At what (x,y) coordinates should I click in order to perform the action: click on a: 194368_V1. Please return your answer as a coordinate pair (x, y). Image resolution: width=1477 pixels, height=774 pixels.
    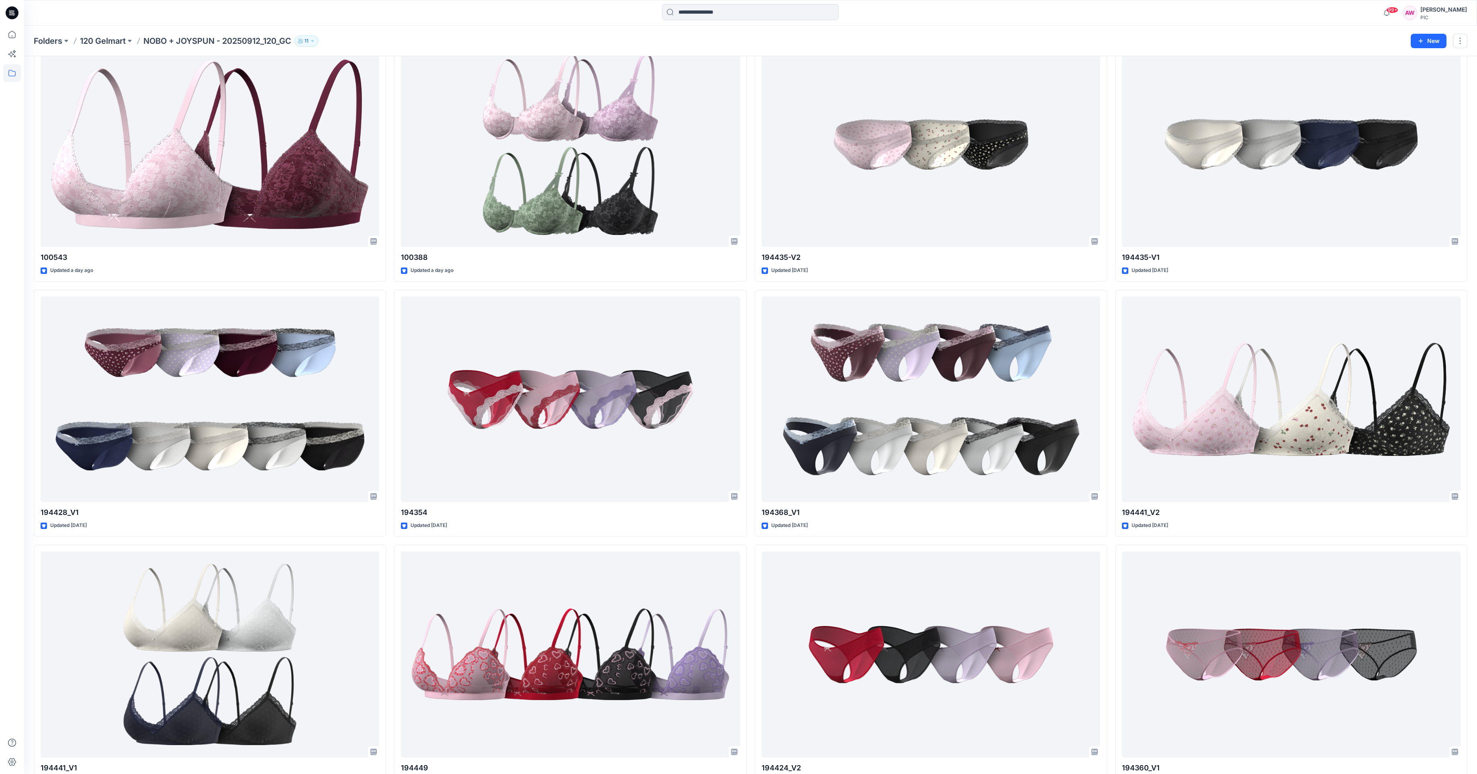
    Looking at the image, I should click on (931, 399).